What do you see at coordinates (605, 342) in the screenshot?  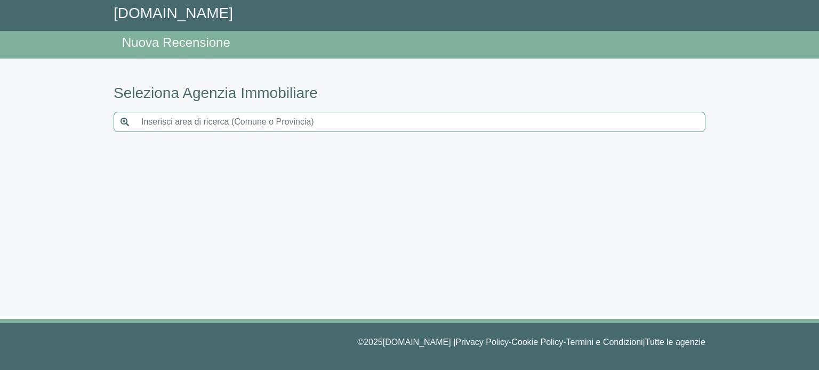 I see `a: Termini e Condizioni` at bounding box center [605, 342].